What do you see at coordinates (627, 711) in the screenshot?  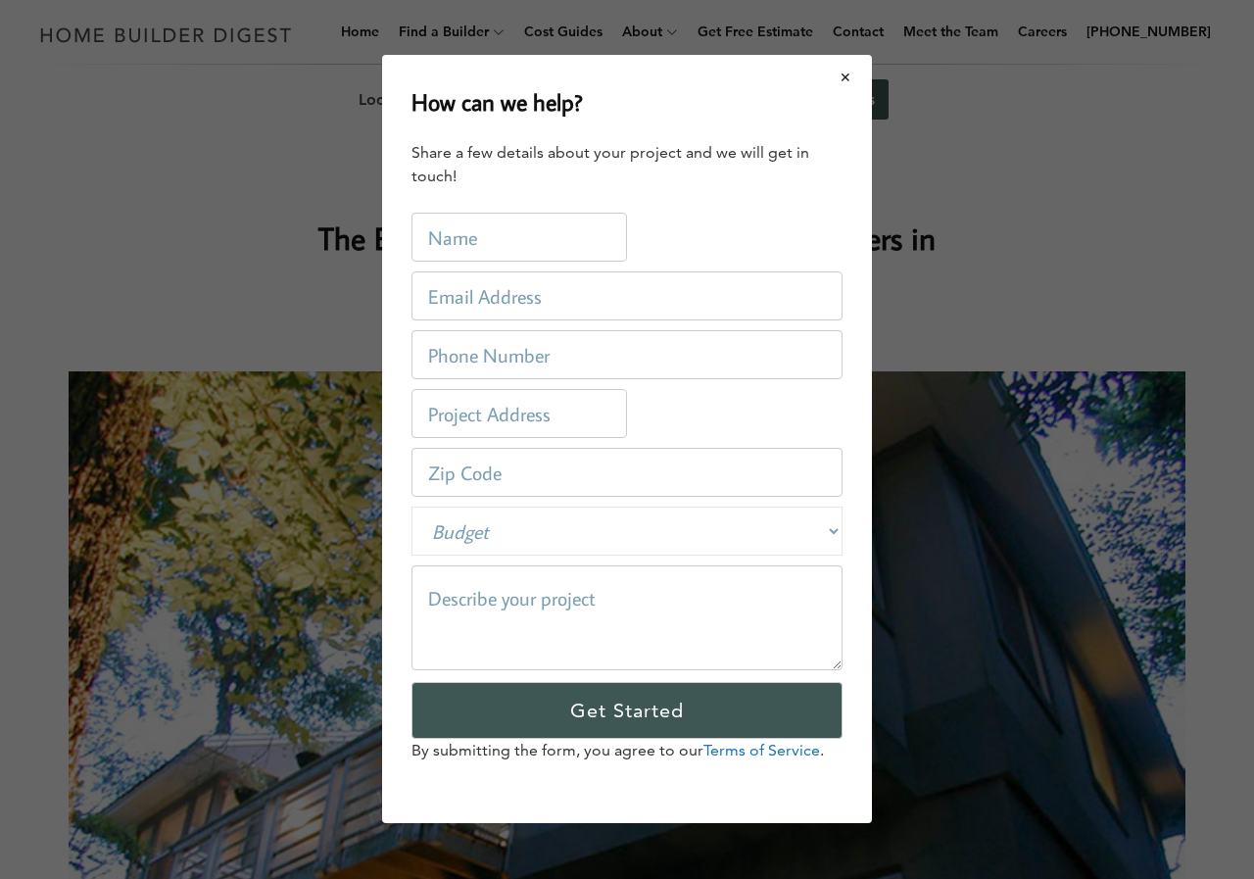 I see `input: Get Started` at bounding box center [627, 711].